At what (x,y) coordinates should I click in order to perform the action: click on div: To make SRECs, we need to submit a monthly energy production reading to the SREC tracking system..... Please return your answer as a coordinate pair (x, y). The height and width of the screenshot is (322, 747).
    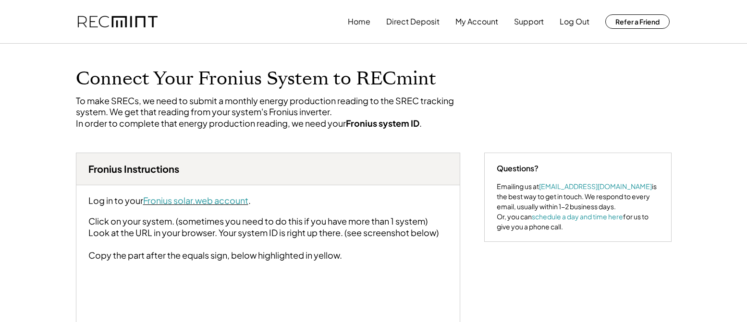
    Looking at the image, I should click on (273, 112).